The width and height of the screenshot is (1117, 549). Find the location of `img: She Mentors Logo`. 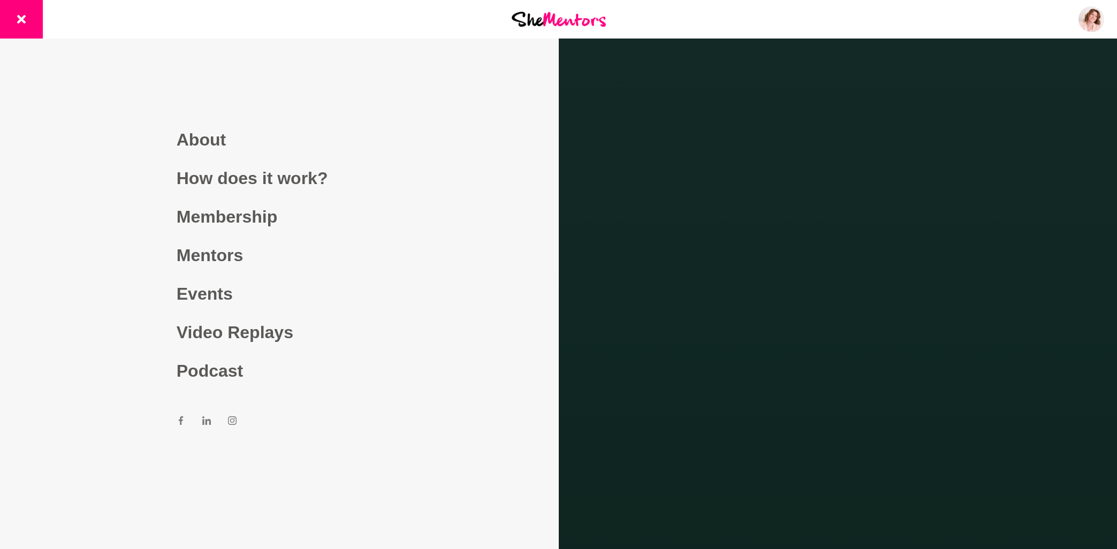

img: She Mentors Logo is located at coordinates (559, 19).